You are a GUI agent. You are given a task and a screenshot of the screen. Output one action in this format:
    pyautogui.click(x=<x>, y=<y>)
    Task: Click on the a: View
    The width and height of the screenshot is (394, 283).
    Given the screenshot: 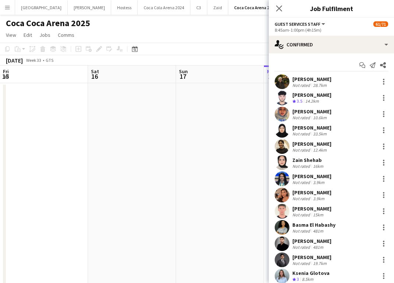 What is the action you would take?
    pyautogui.click(x=11, y=35)
    